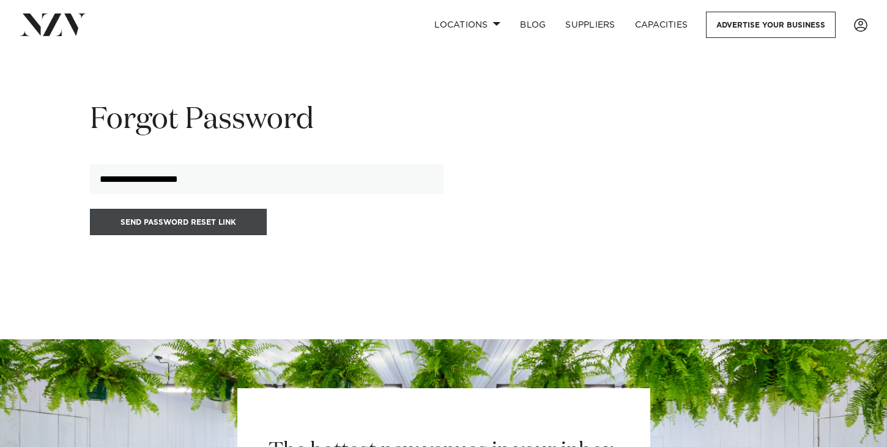 The height and width of the screenshot is (447, 887). I want to click on a: SUPPLIERS, so click(590, 24).